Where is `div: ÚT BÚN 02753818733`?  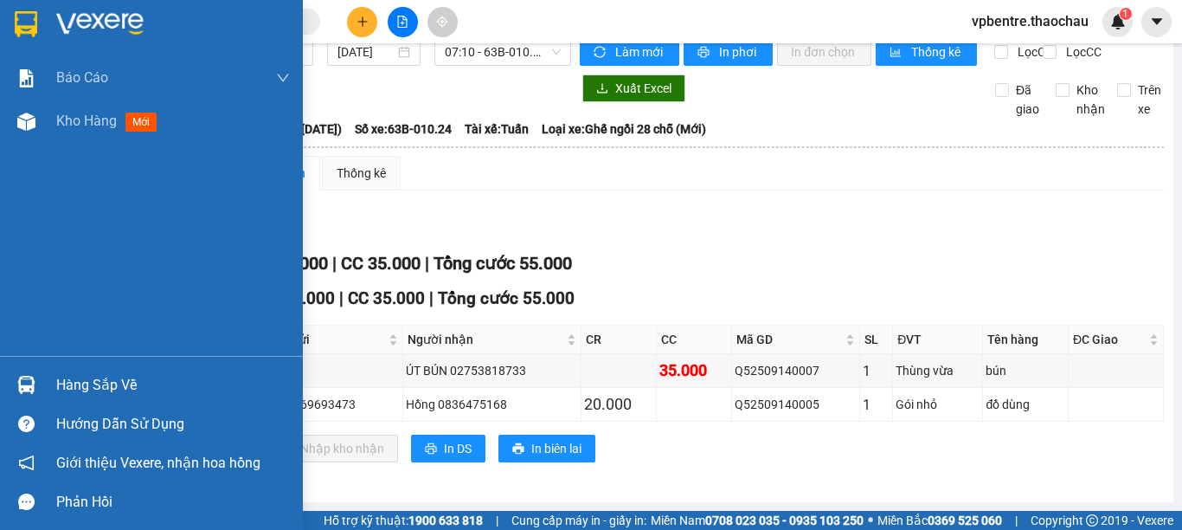
div: ÚT BÚN 02753818733 is located at coordinates (492, 370).